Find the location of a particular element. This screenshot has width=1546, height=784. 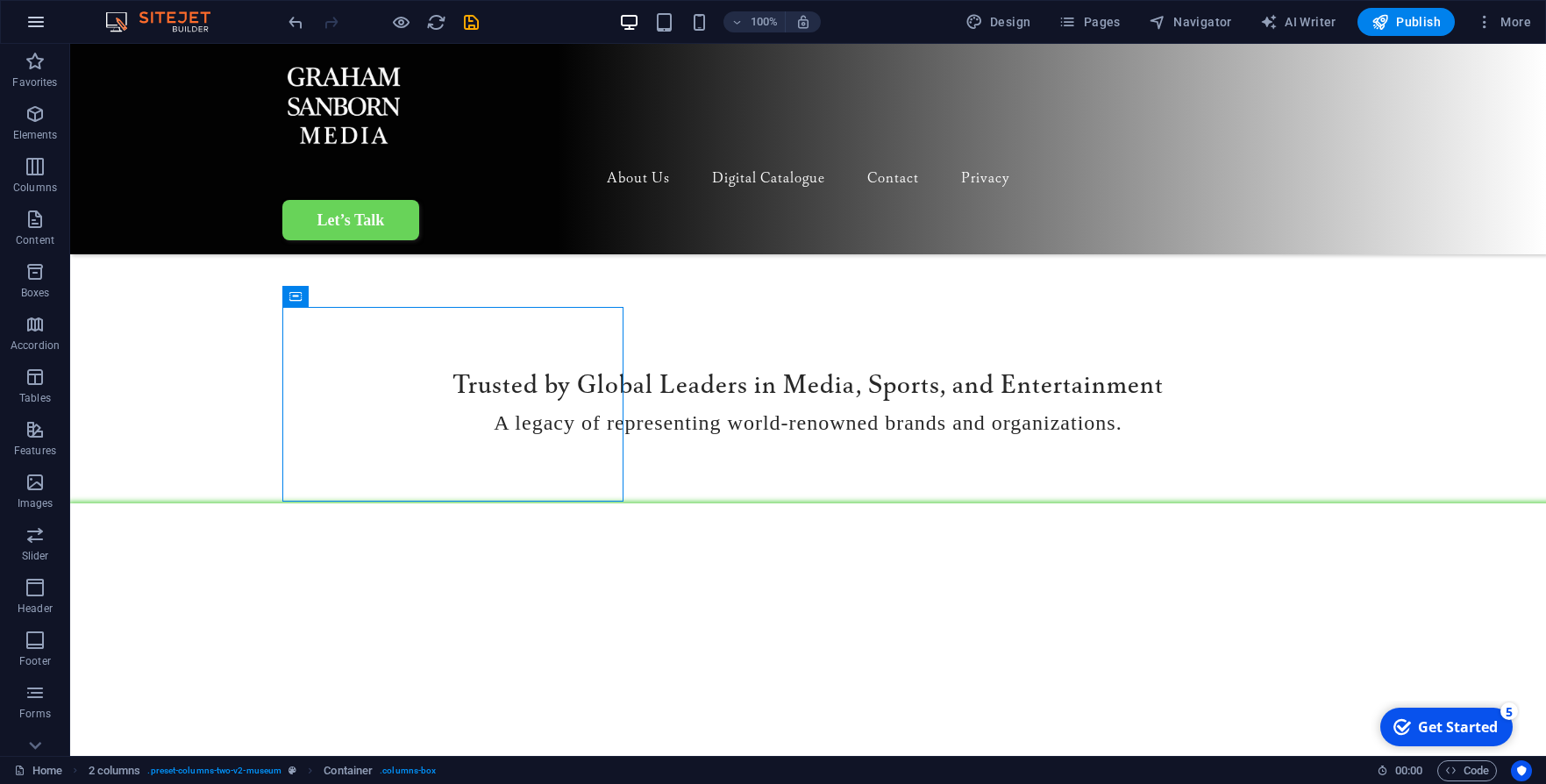

button: reload is located at coordinates (436, 22).